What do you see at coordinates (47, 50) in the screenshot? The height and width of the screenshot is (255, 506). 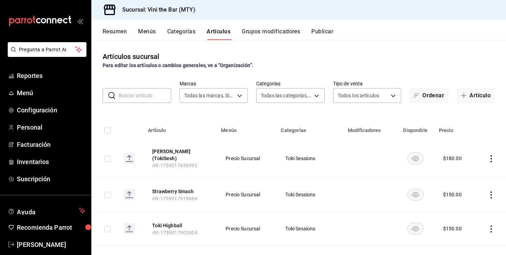 I see `button: Pregunta a Parrot AI` at bounding box center [47, 50].